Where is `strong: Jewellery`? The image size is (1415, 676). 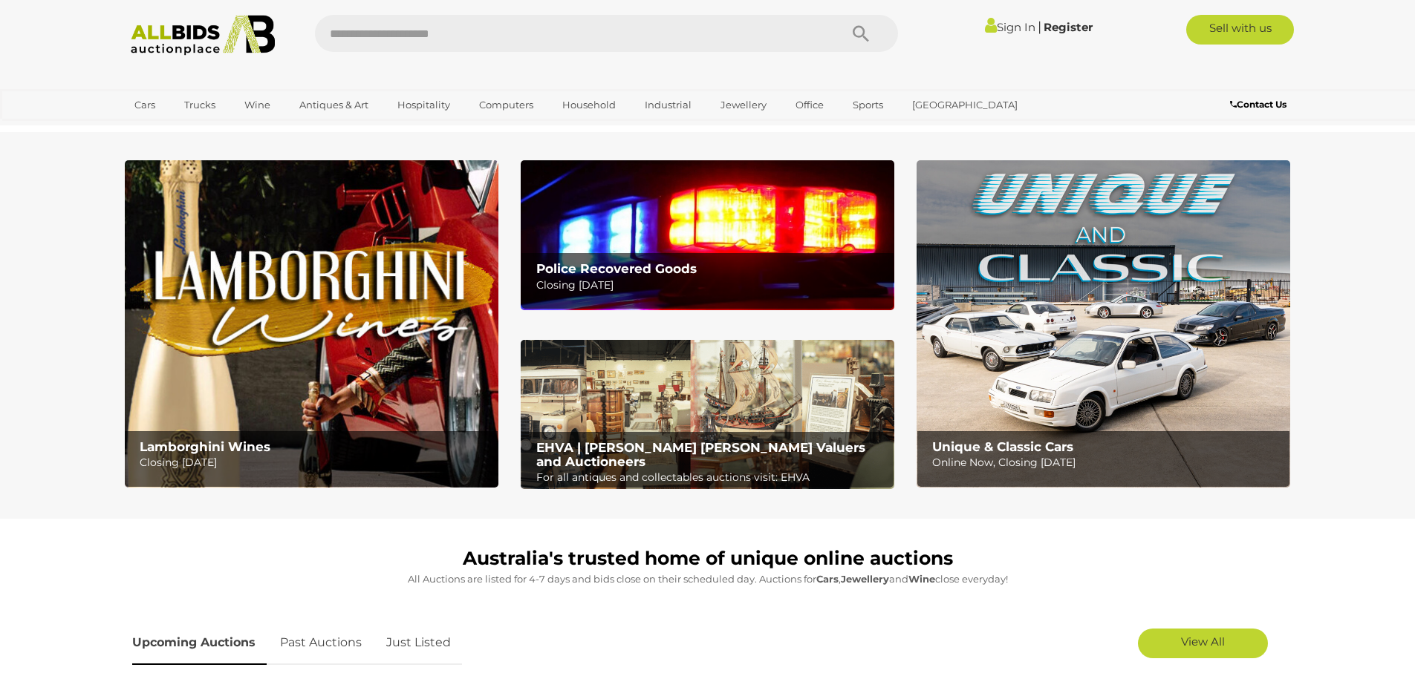 strong: Jewellery is located at coordinates (864, 579).